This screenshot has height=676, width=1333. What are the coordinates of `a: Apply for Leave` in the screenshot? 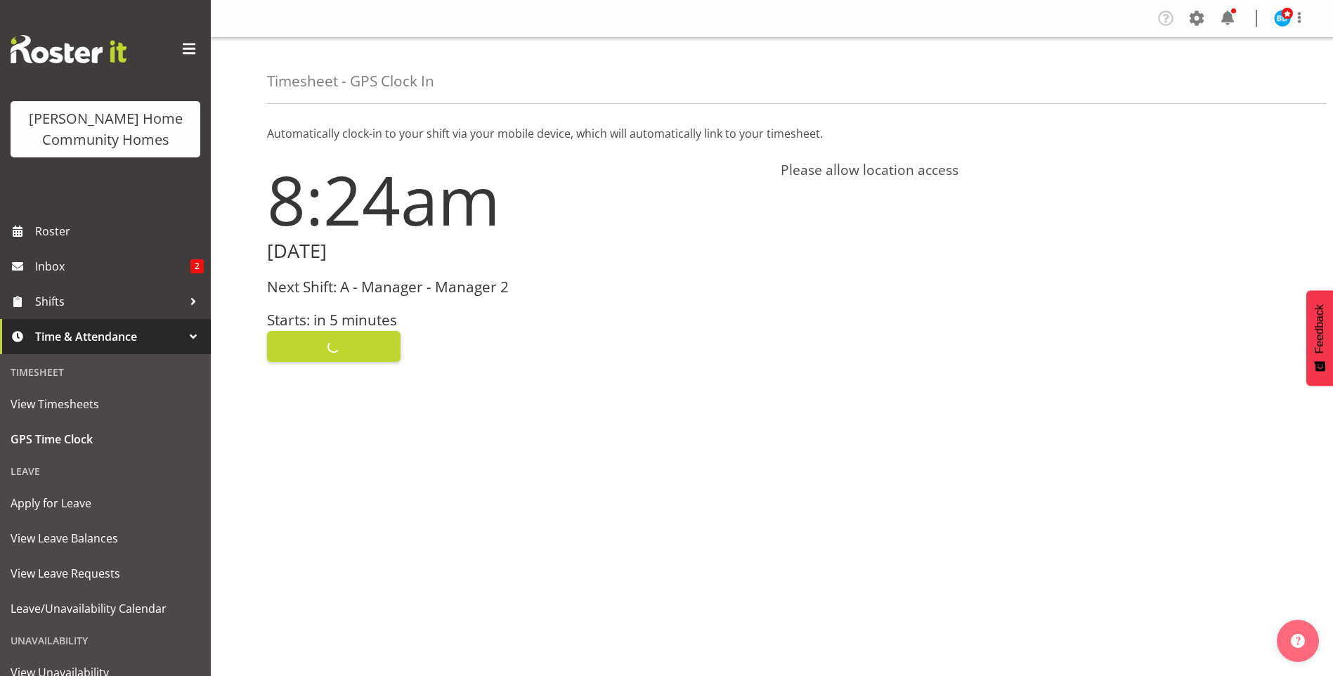 It's located at (105, 503).